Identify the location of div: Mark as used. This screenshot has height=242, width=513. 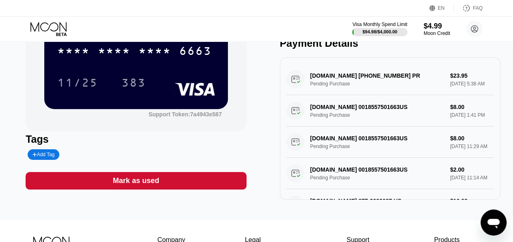
(136, 180).